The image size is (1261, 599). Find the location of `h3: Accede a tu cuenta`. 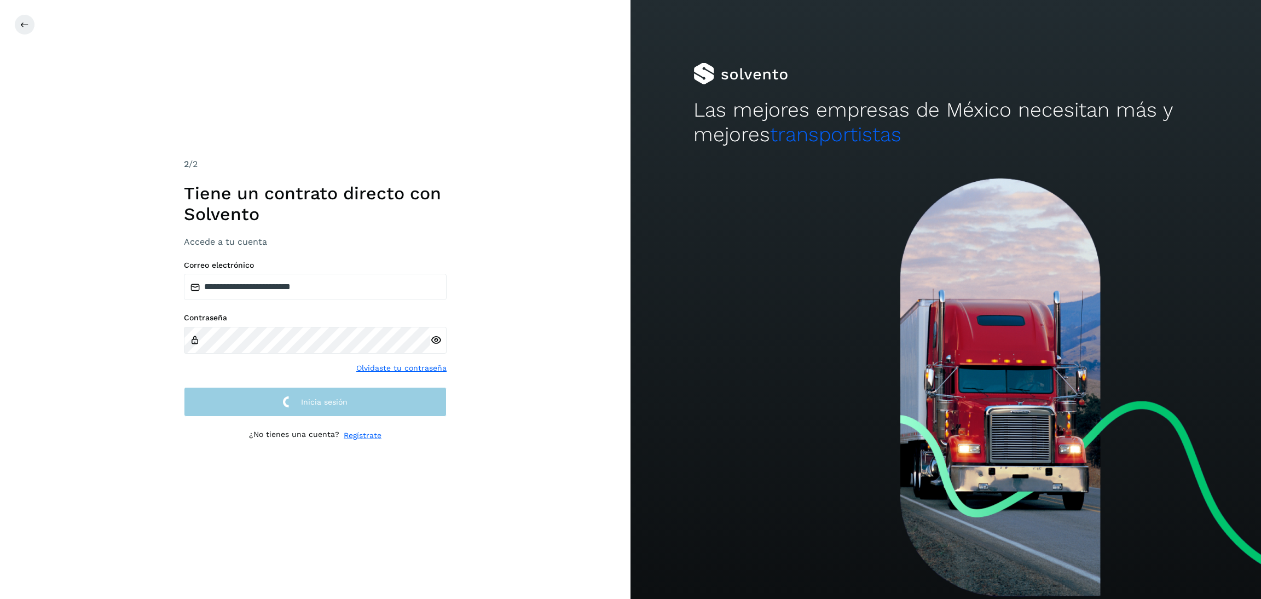

h3: Accede a tu cuenta is located at coordinates (315, 241).